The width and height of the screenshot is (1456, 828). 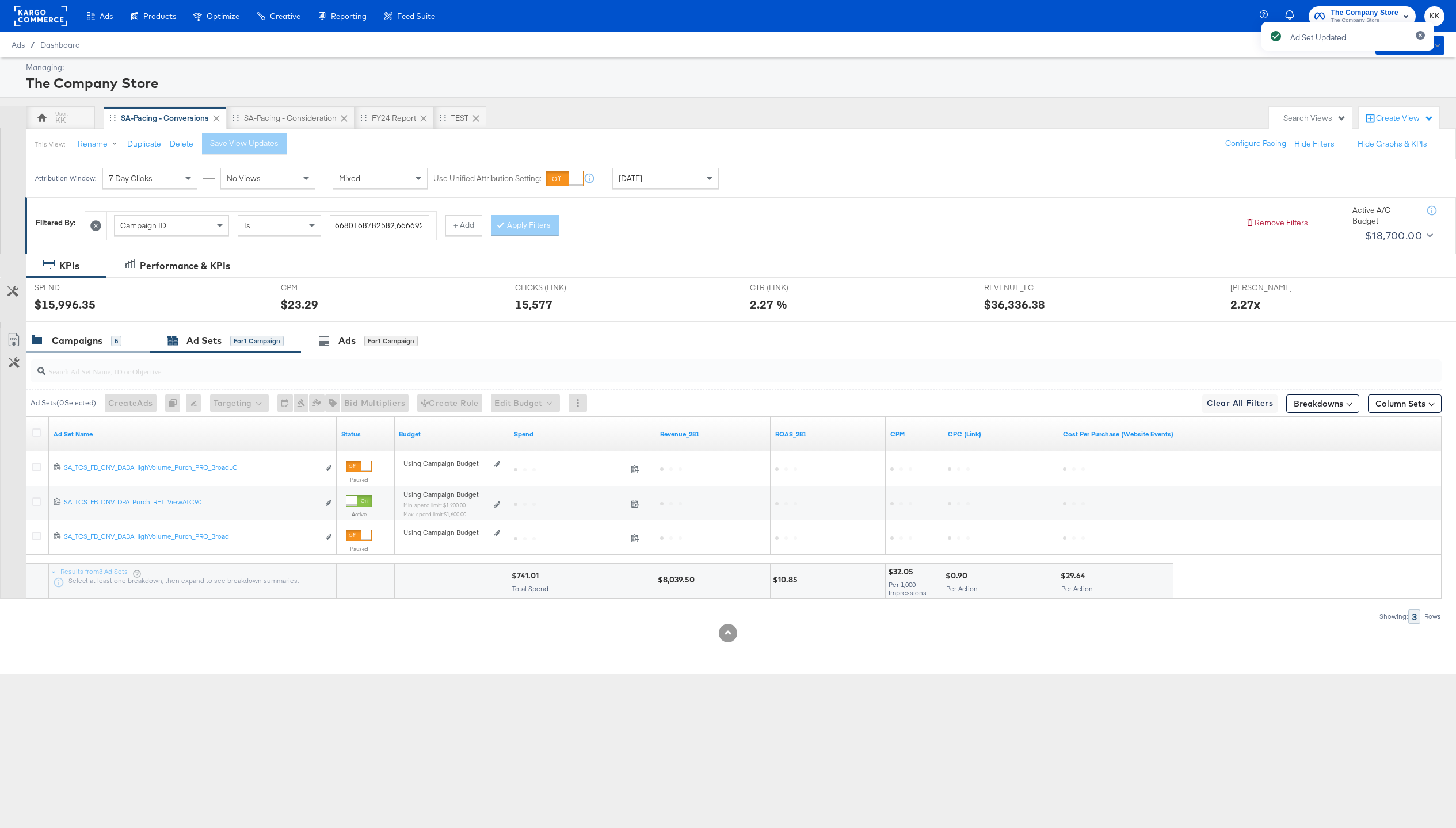 What do you see at coordinates (434, 514) in the screenshot?
I see `sub: Max. spend limit : $1,600.00` at bounding box center [434, 514].